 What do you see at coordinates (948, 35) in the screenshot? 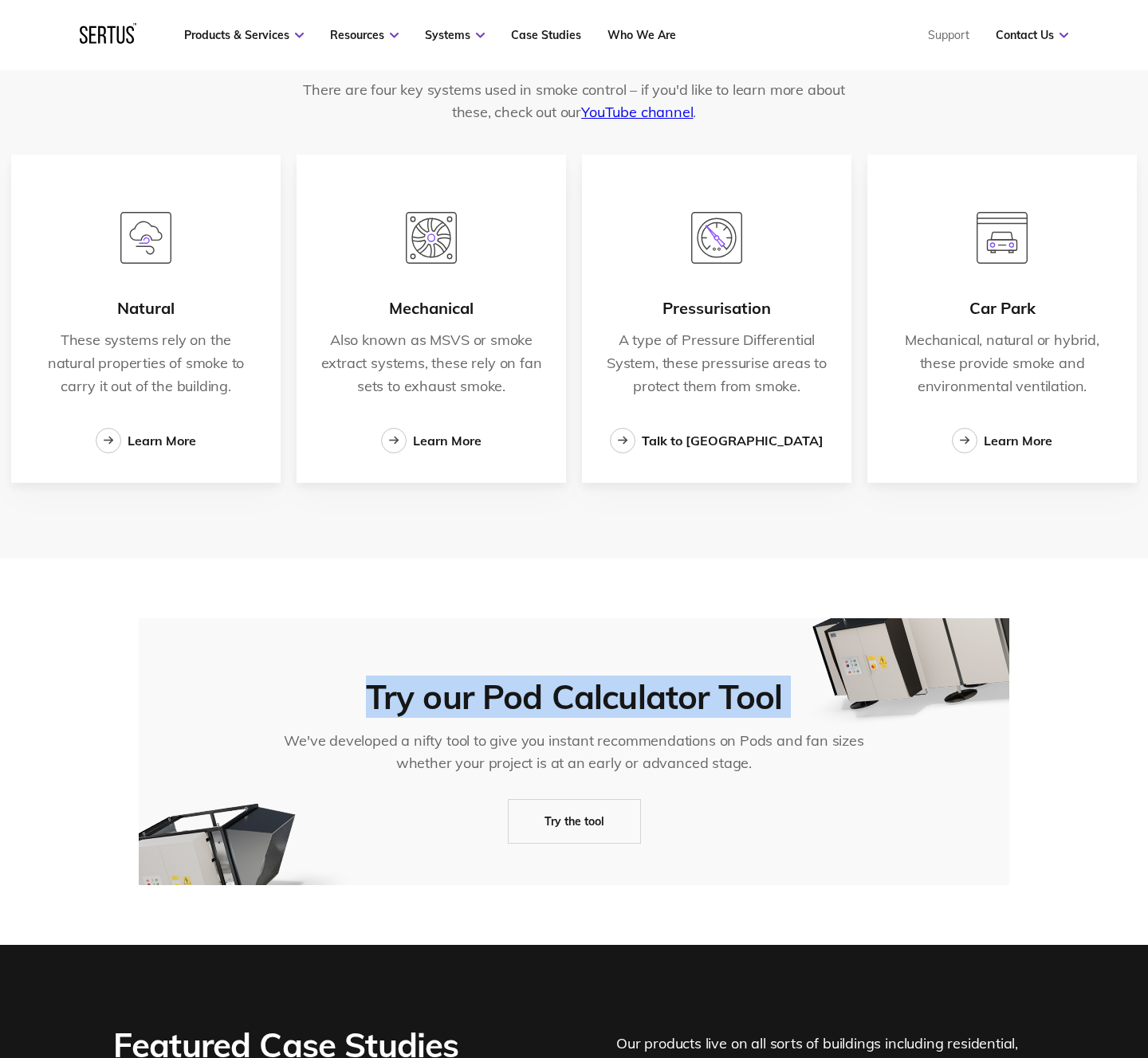
I see `a: Support` at bounding box center [948, 35].